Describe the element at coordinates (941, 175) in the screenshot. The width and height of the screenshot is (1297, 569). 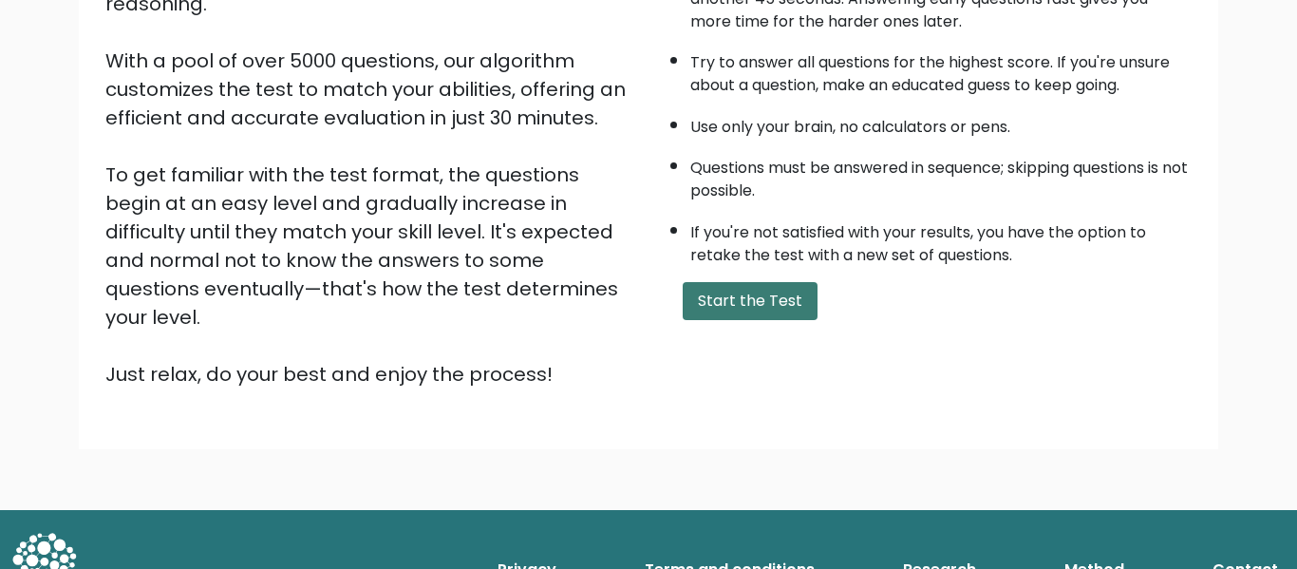
I see `li: Questions must be answered in sequence; skipping questions is not possible.` at that location.